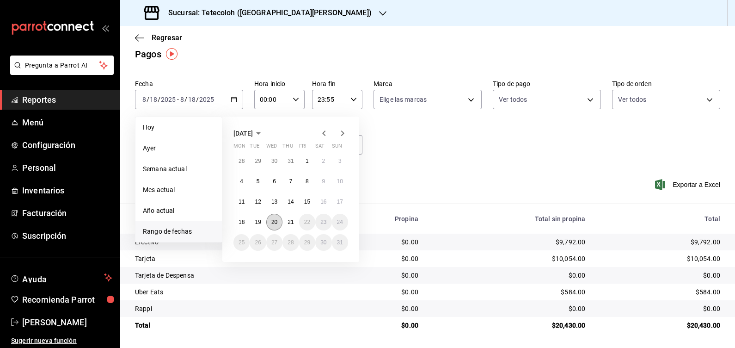 The width and height of the screenshot is (735, 348). Describe the element at coordinates (307, 161) in the screenshot. I see `button: August 1, 2025` at that location.